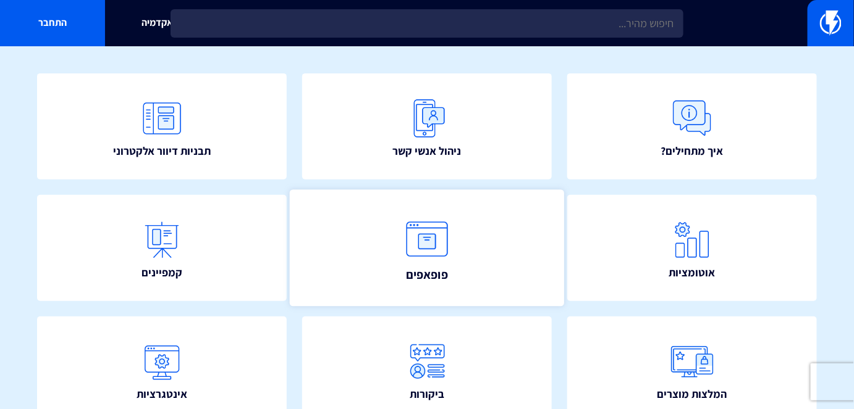 This screenshot has height=409, width=854. I want to click on span: אינטגרציות, so click(162, 395).